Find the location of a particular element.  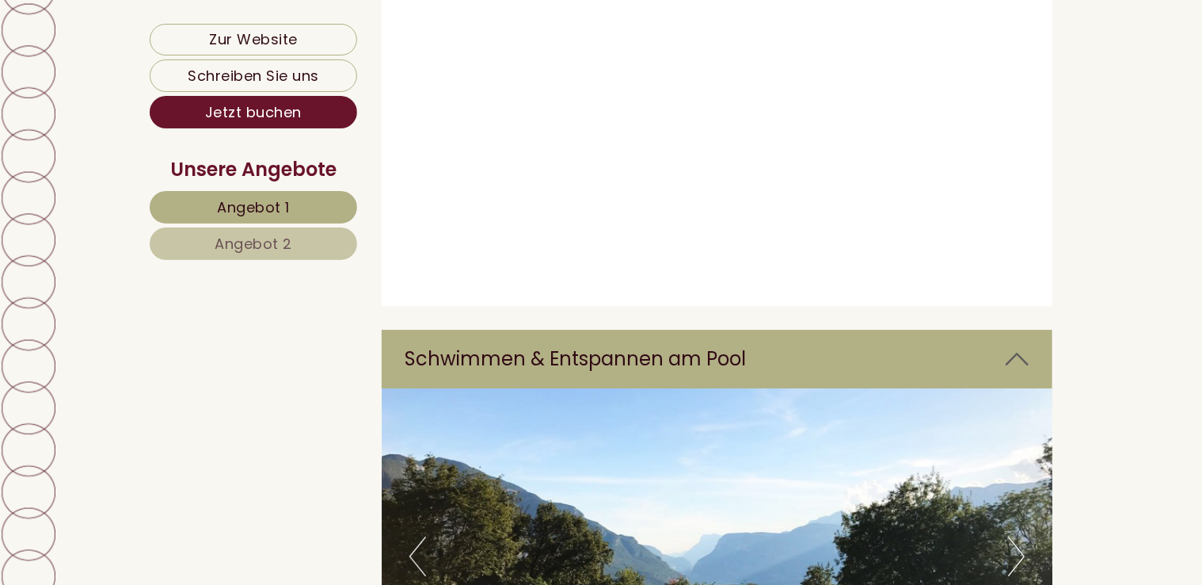

span: Angebot 1 is located at coordinates (253, 207).